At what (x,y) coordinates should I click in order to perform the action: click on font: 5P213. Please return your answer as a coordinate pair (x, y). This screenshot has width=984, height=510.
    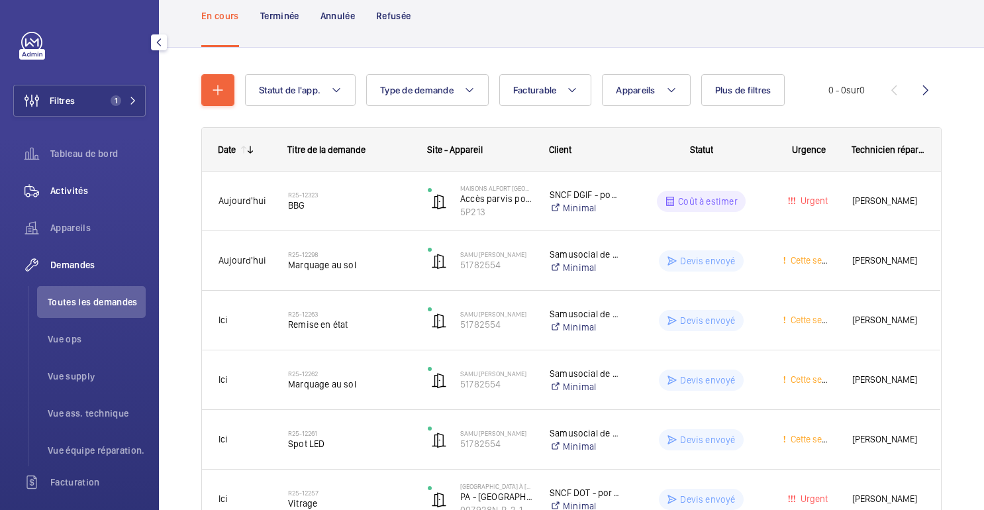
    Looking at the image, I should click on (473, 212).